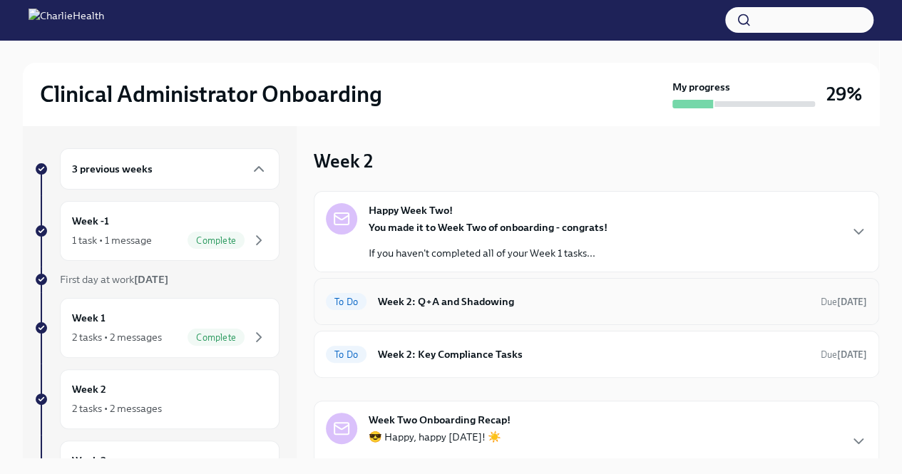  Describe the element at coordinates (439, 420) in the screenshot. I see `strong: Week Two Onboarding Recap!` at that location.